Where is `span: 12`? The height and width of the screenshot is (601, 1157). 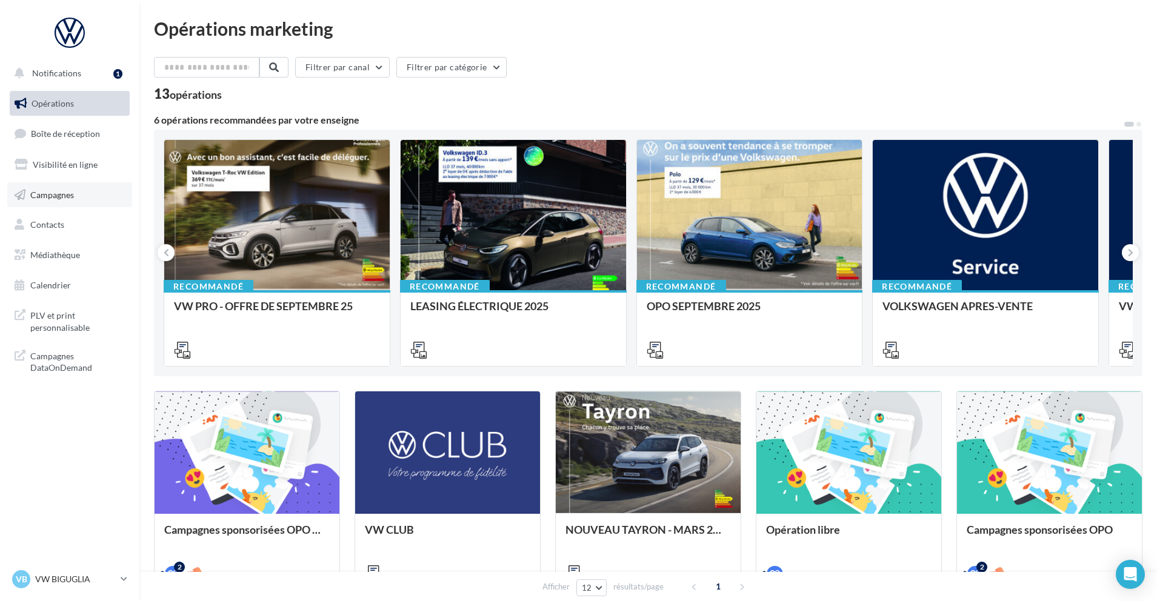
span: 12 is located at coordinates (587, 588).